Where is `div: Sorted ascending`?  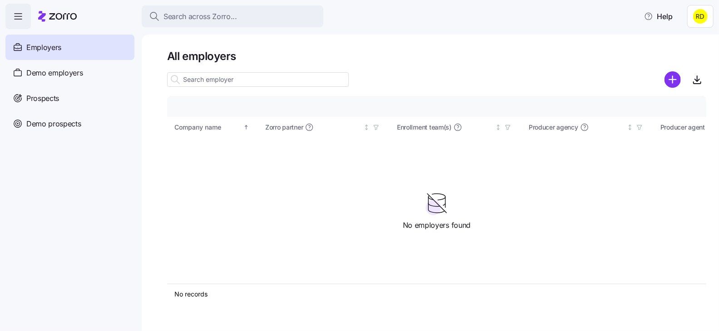 div: Sorted ascending is located at coordinates (246, 127).